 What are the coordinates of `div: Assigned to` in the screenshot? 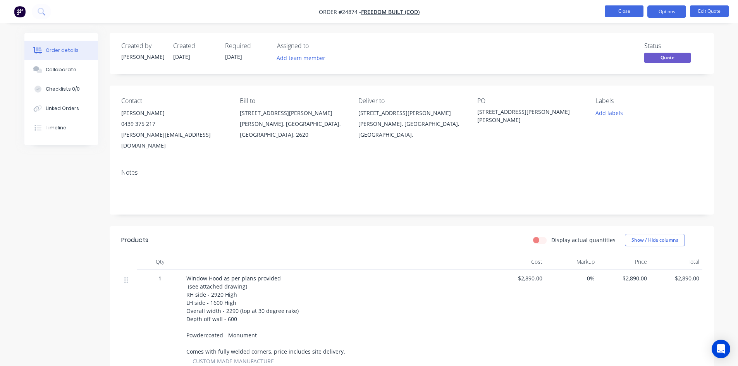 It's located at (316, 46).